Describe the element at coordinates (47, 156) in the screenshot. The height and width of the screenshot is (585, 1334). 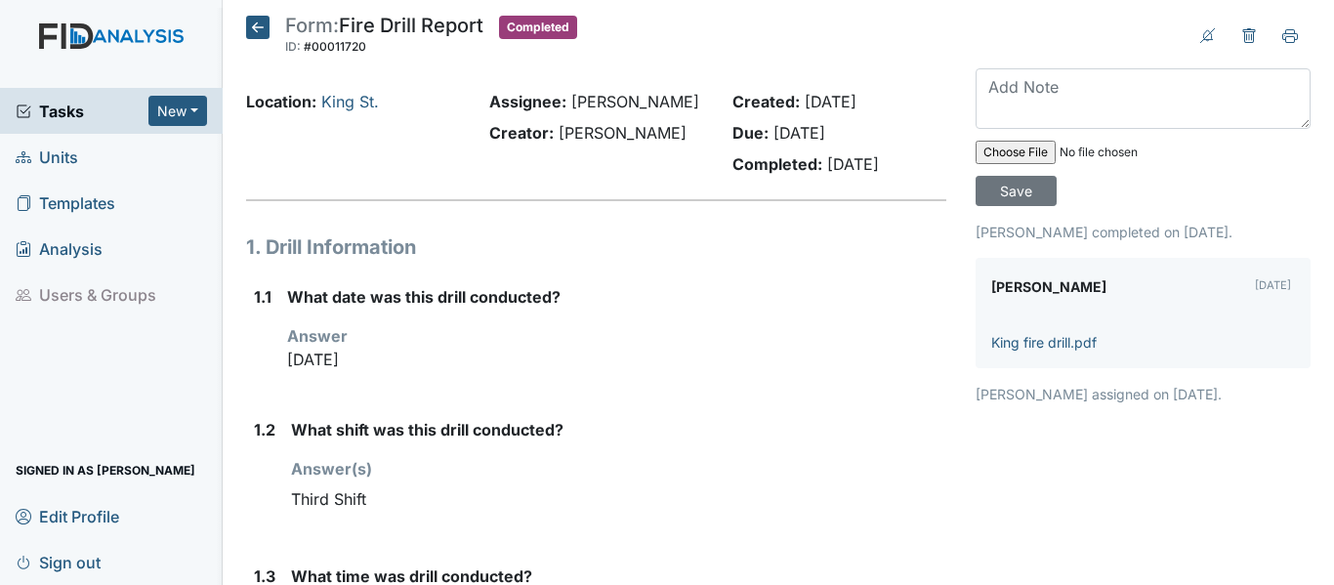
I see `span: Units` at that location.